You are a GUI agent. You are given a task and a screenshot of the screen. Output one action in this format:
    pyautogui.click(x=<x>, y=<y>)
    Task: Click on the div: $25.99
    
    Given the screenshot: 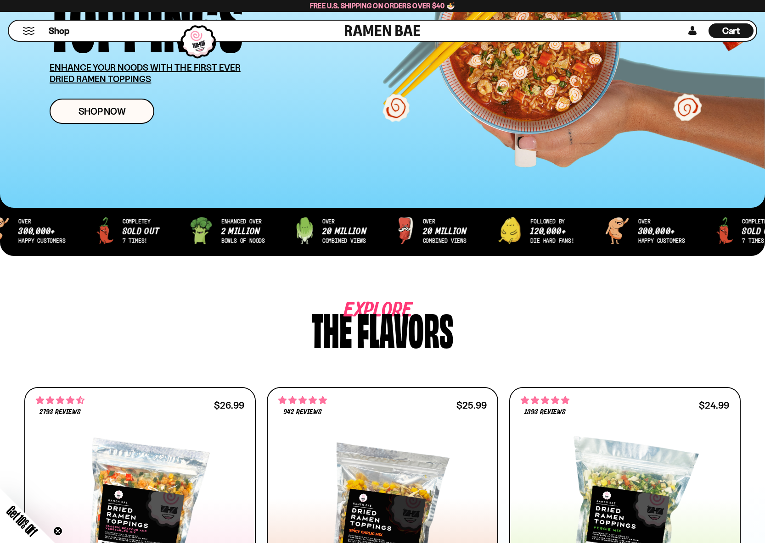 What is the action you would take?
    pyautogui.click(x=471, y=405)
    